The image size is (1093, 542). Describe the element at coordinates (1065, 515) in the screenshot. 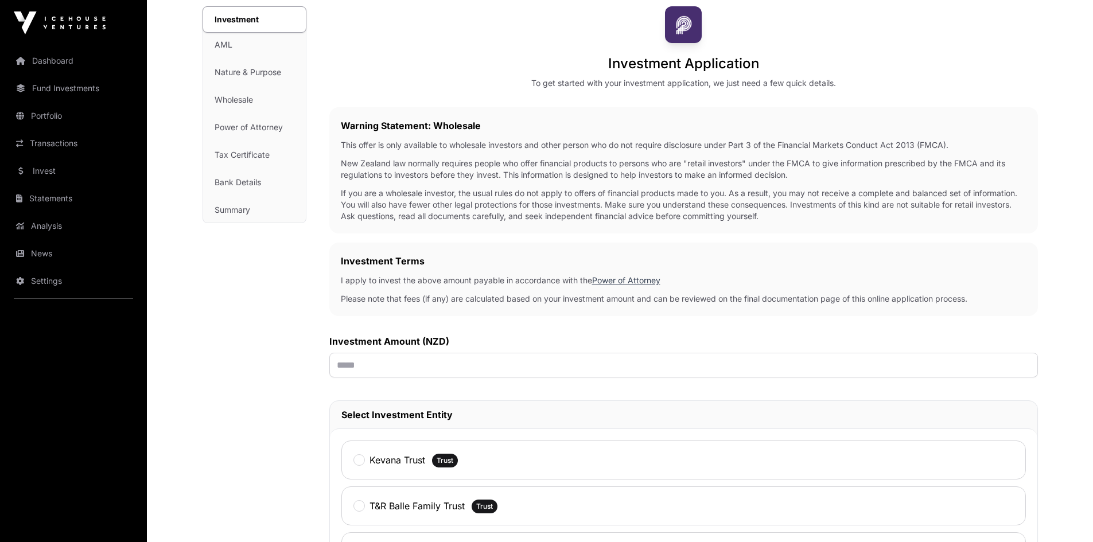

I see `div: Chat Widget` at that location.